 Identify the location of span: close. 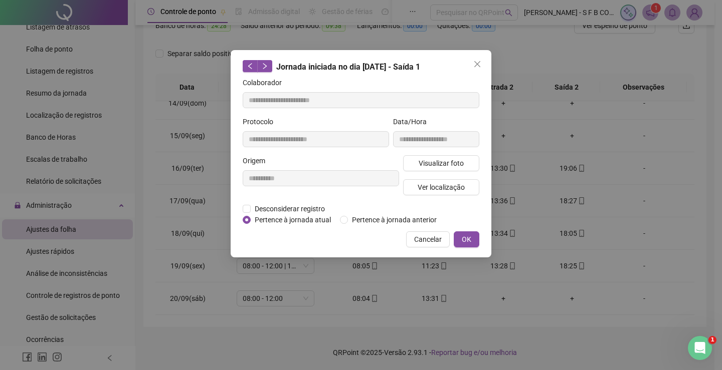
(477, 64).